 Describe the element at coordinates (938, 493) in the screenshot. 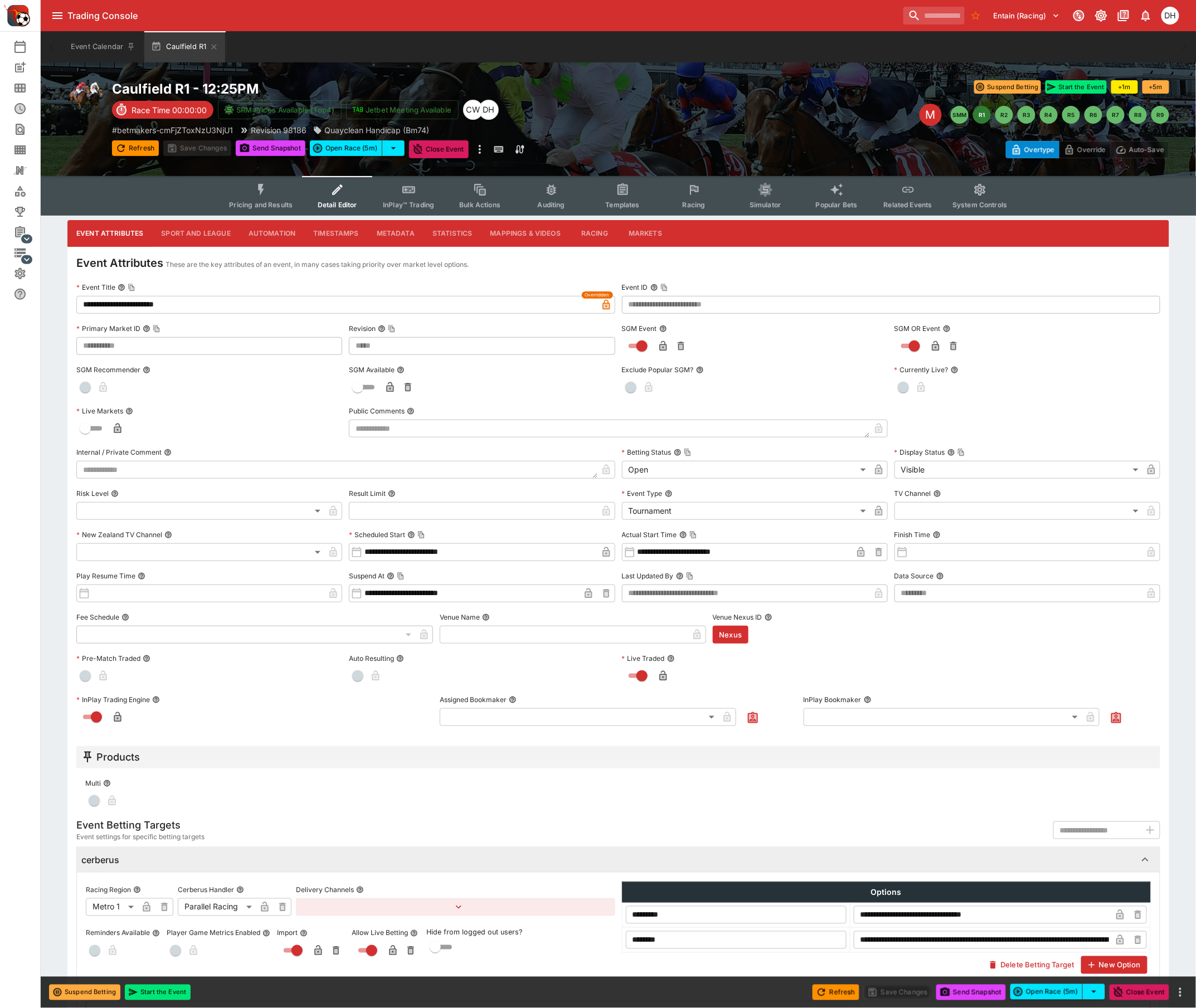

I see `button: TV Channel` at that location.